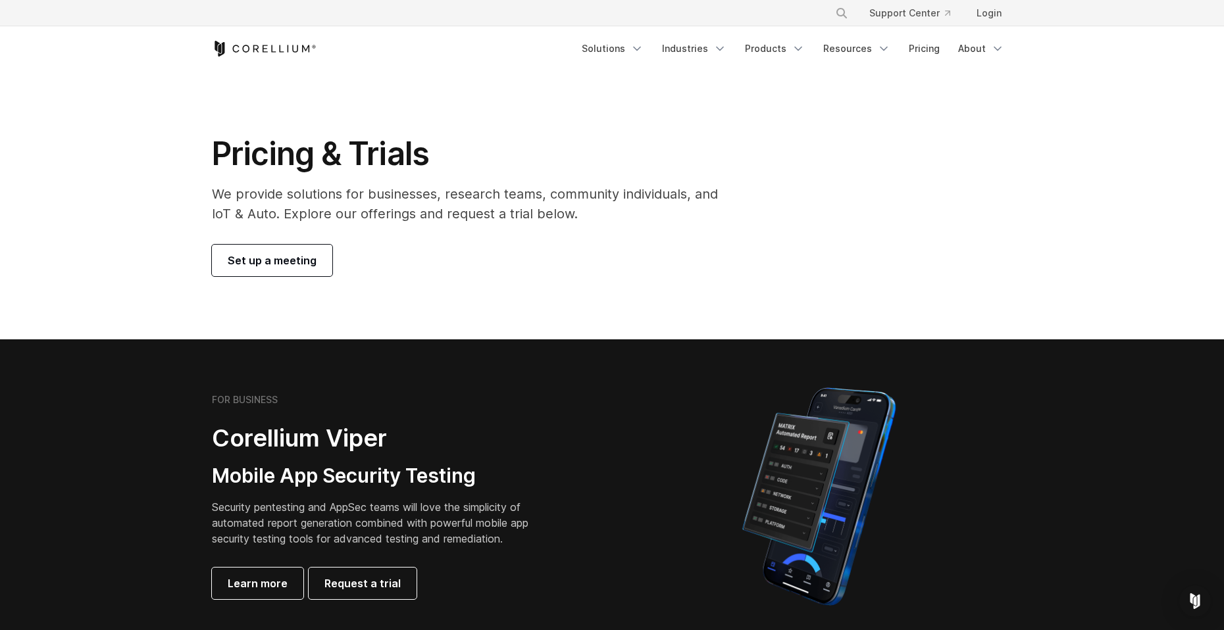  I want to click on span: Learn more, so click(257, 584).